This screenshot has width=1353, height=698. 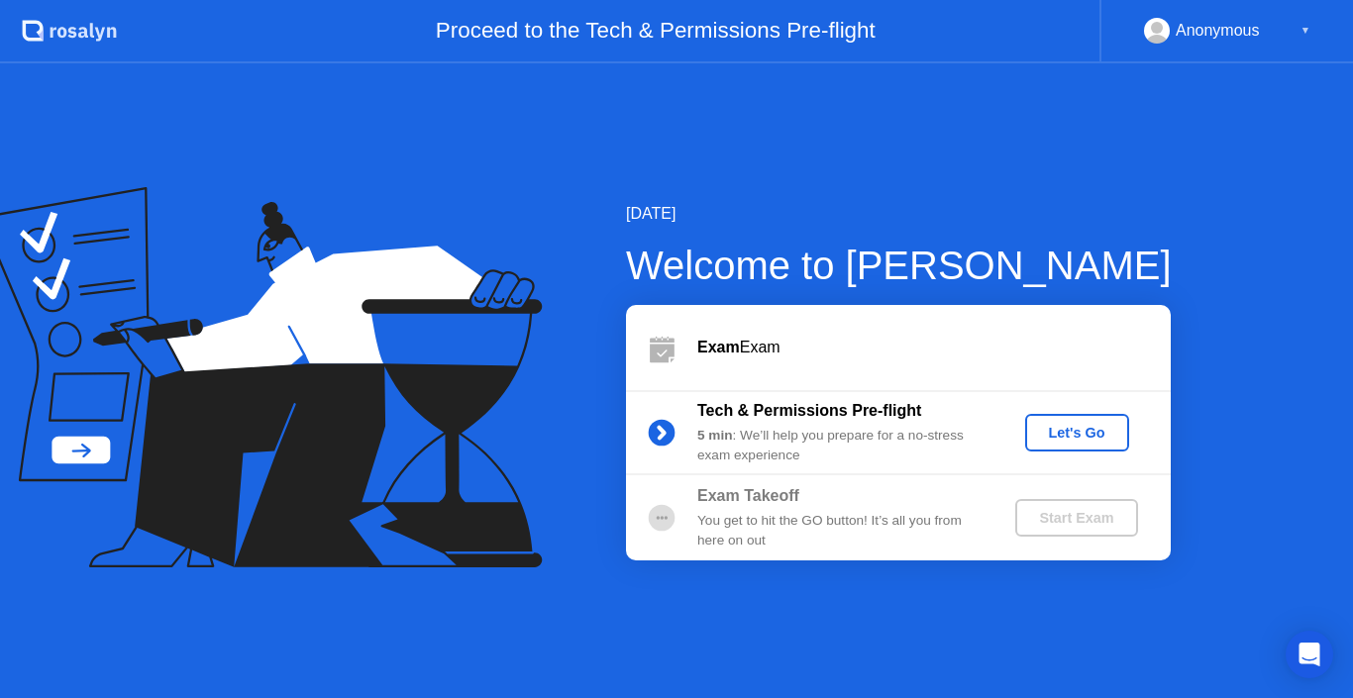 What do you see at coordinates (1076, 518) in the screenshot?
I see `div: Start Exam` at bounding box center [1076, 518].